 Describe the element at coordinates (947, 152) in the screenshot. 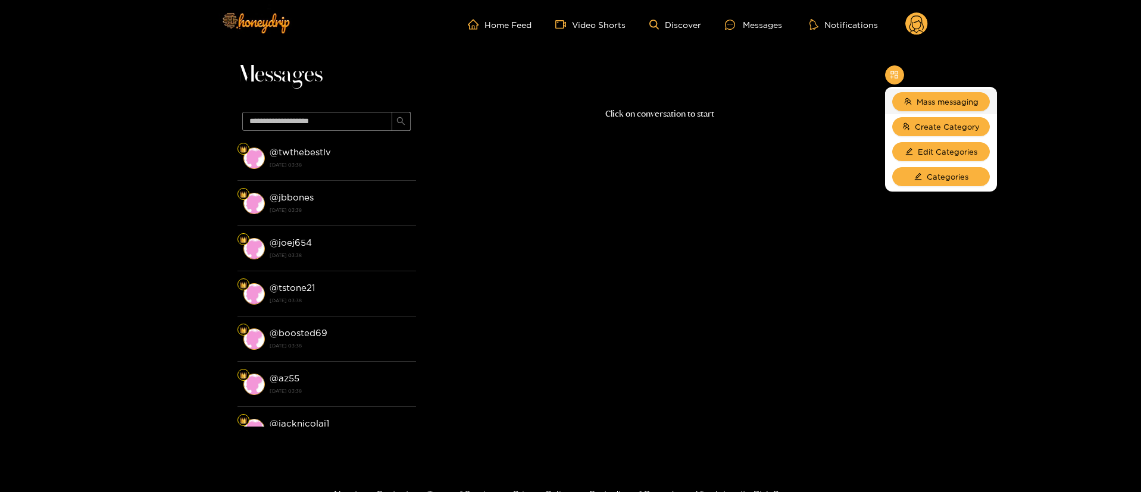

I see `span: Edit Categories` at that location.